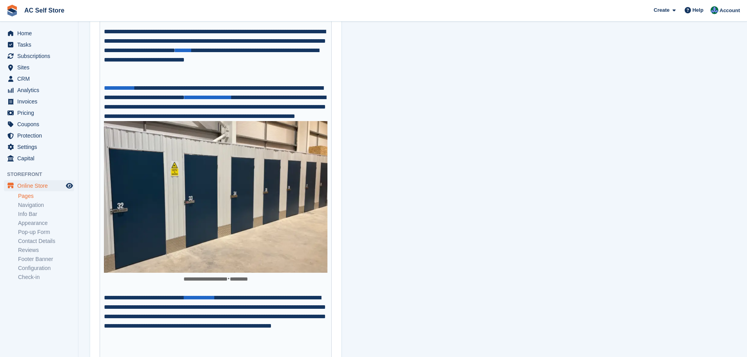  Describe the element at coordinates (662, 10) in the screenshot. I see `span: Create` at that location.